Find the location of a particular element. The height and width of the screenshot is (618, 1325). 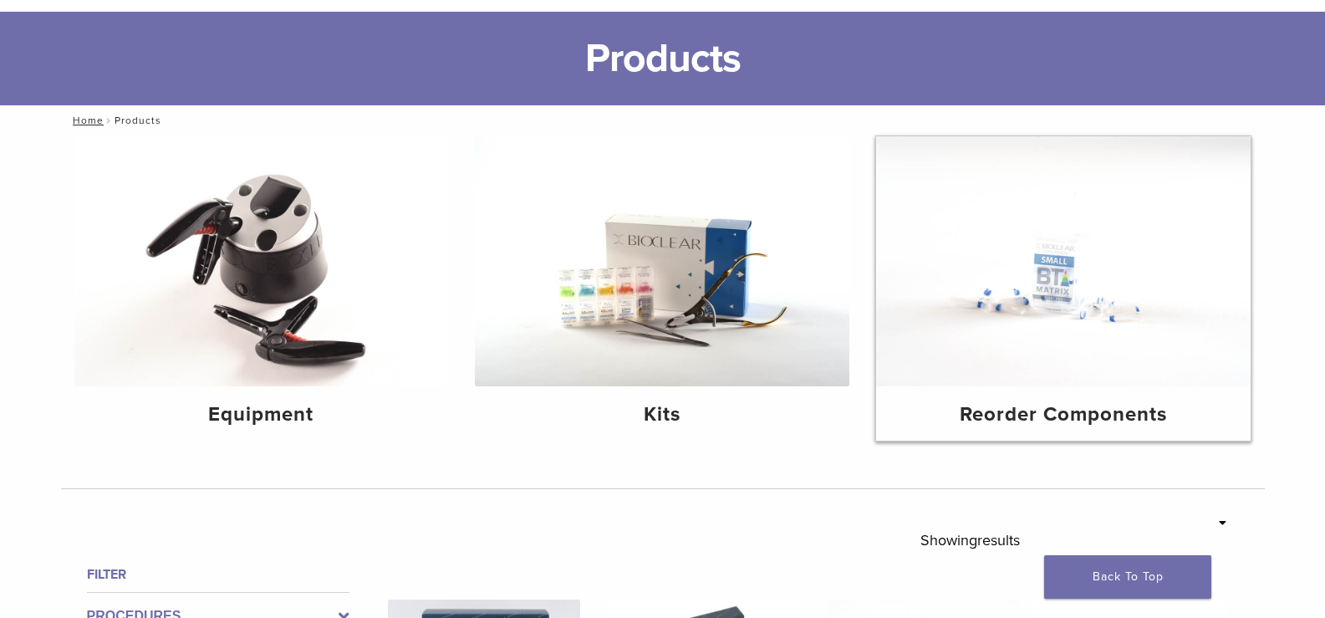

h4: Reorder Components is located at coordinates (1063, 415).